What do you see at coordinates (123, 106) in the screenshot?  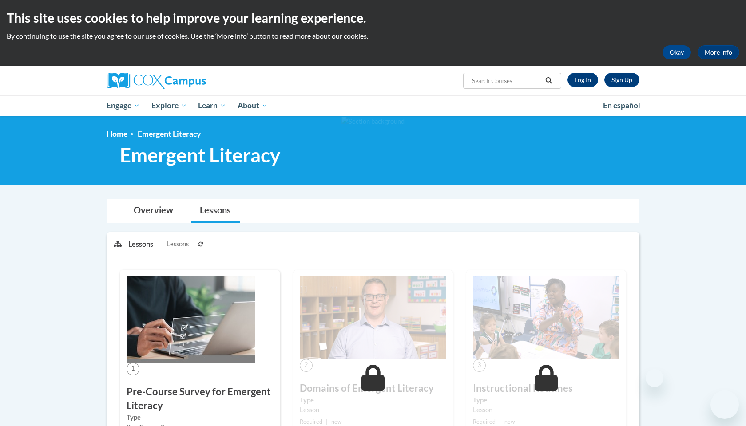 I see `a: Engage` at bounding box center [123, 106].